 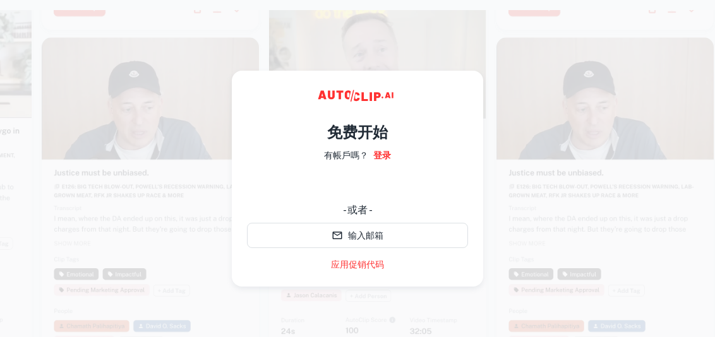 I want to click on font: 应用促销代码, so click(x=357, y=264).